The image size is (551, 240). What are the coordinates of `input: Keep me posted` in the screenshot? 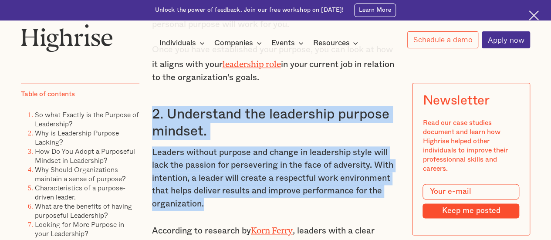 It's located at (471, 211).